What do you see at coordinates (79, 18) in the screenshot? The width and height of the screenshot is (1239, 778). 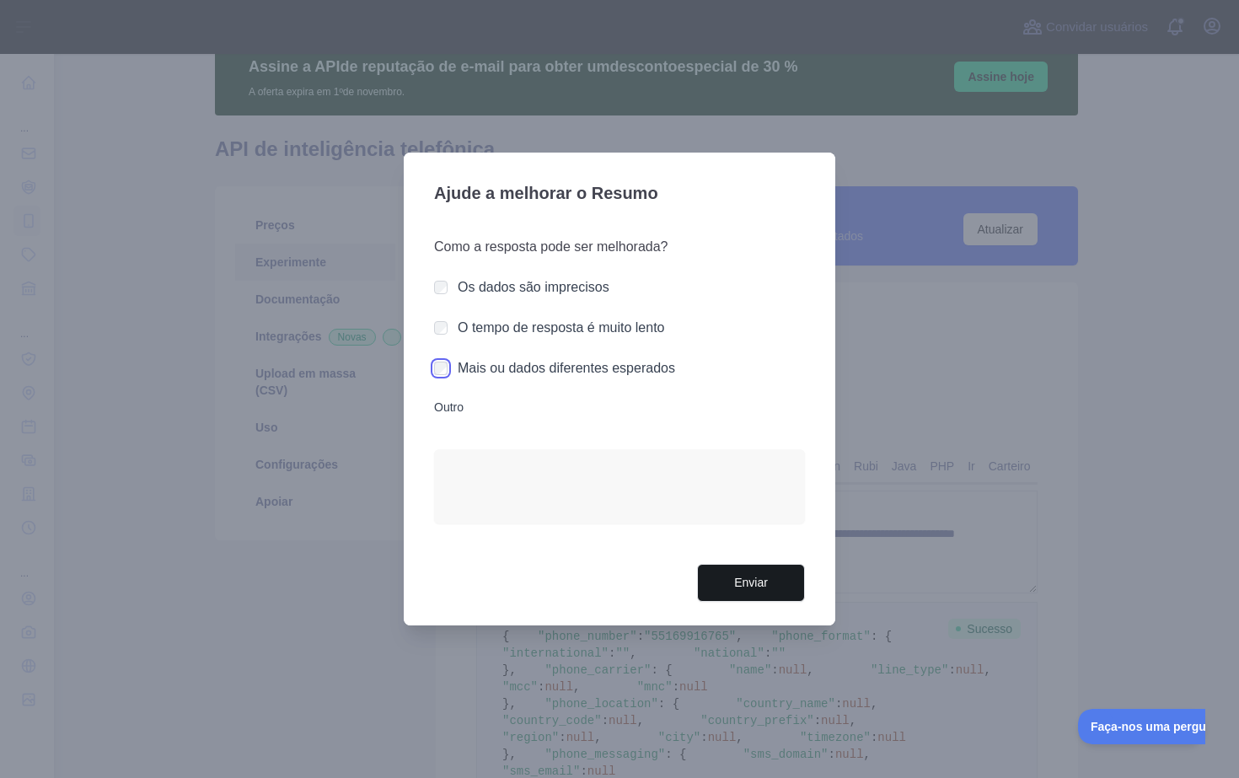 I see `font: Faça-nos uma pergunta` at bounding box center [79, 18].